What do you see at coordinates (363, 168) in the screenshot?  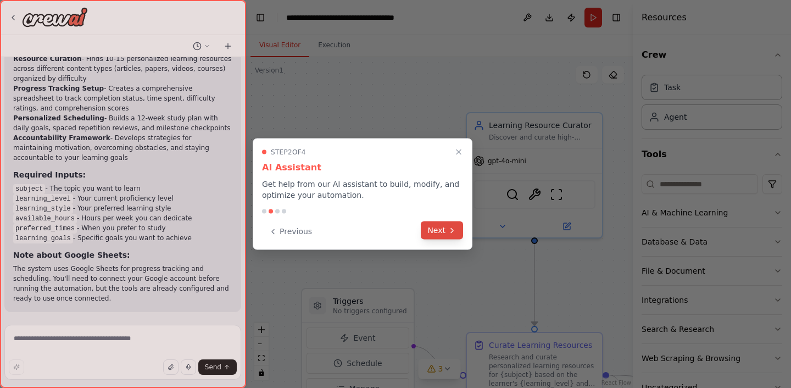 I see `h3: AI Assistant` at bounding box center [363, 168].